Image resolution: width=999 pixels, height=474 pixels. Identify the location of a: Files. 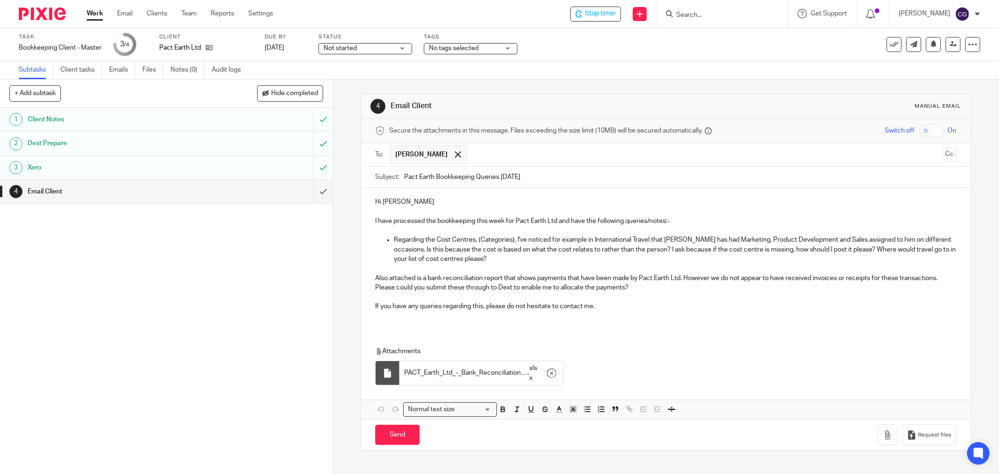
(153, 70).